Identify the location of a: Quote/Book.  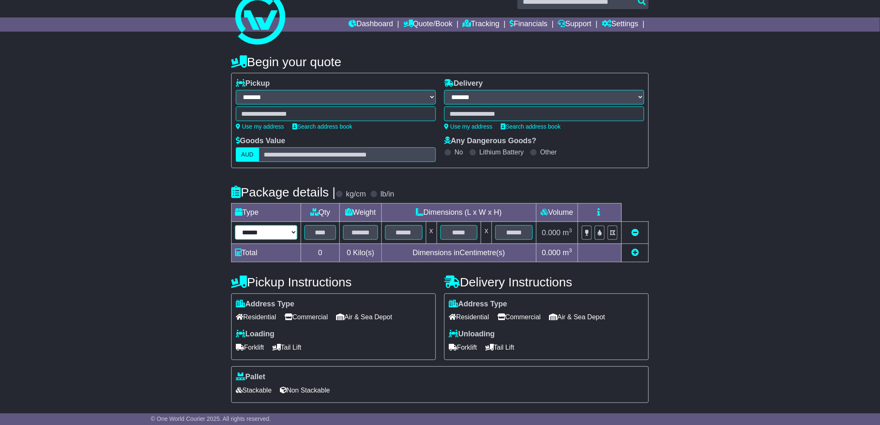
(428, 25).